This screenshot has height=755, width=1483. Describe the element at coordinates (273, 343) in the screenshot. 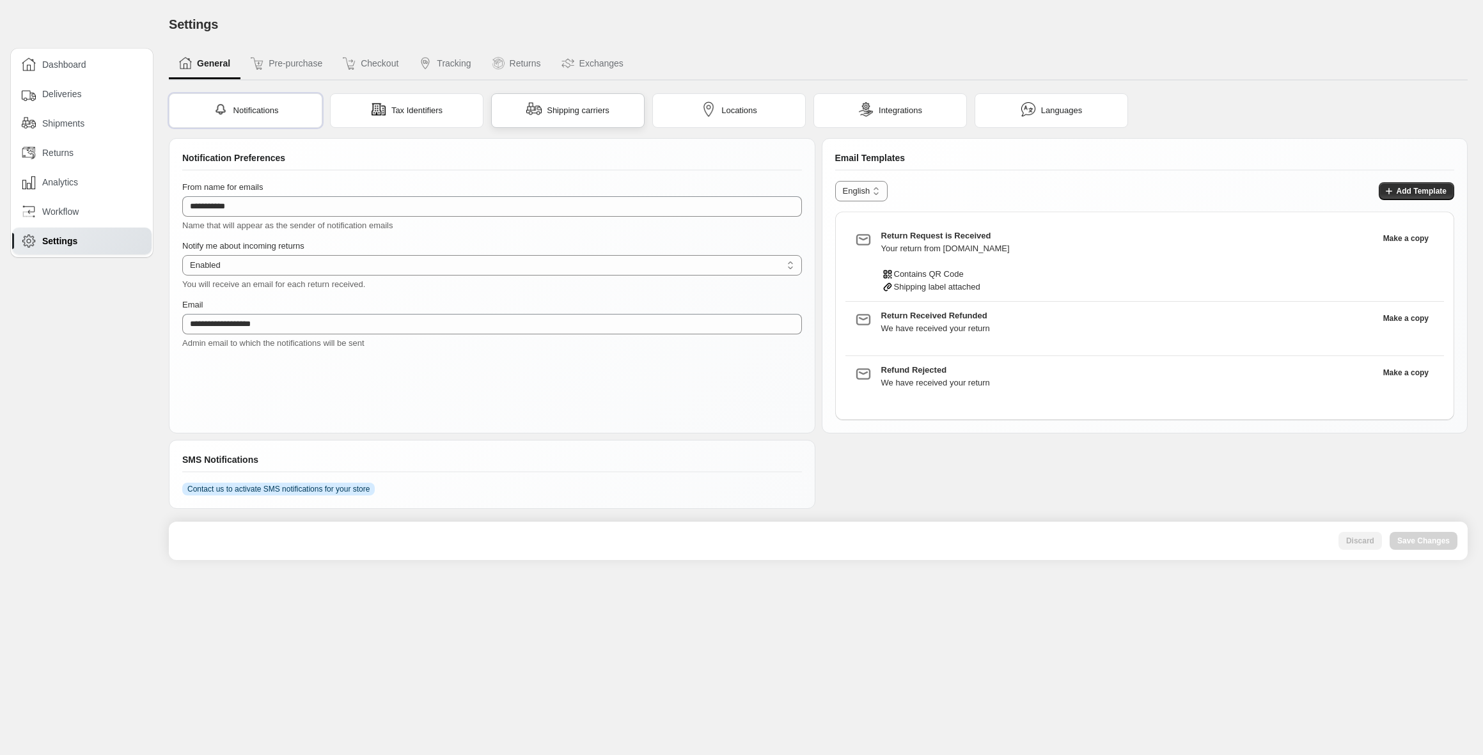

I see `span: Admin email to which the notifications will be sent` at that location.